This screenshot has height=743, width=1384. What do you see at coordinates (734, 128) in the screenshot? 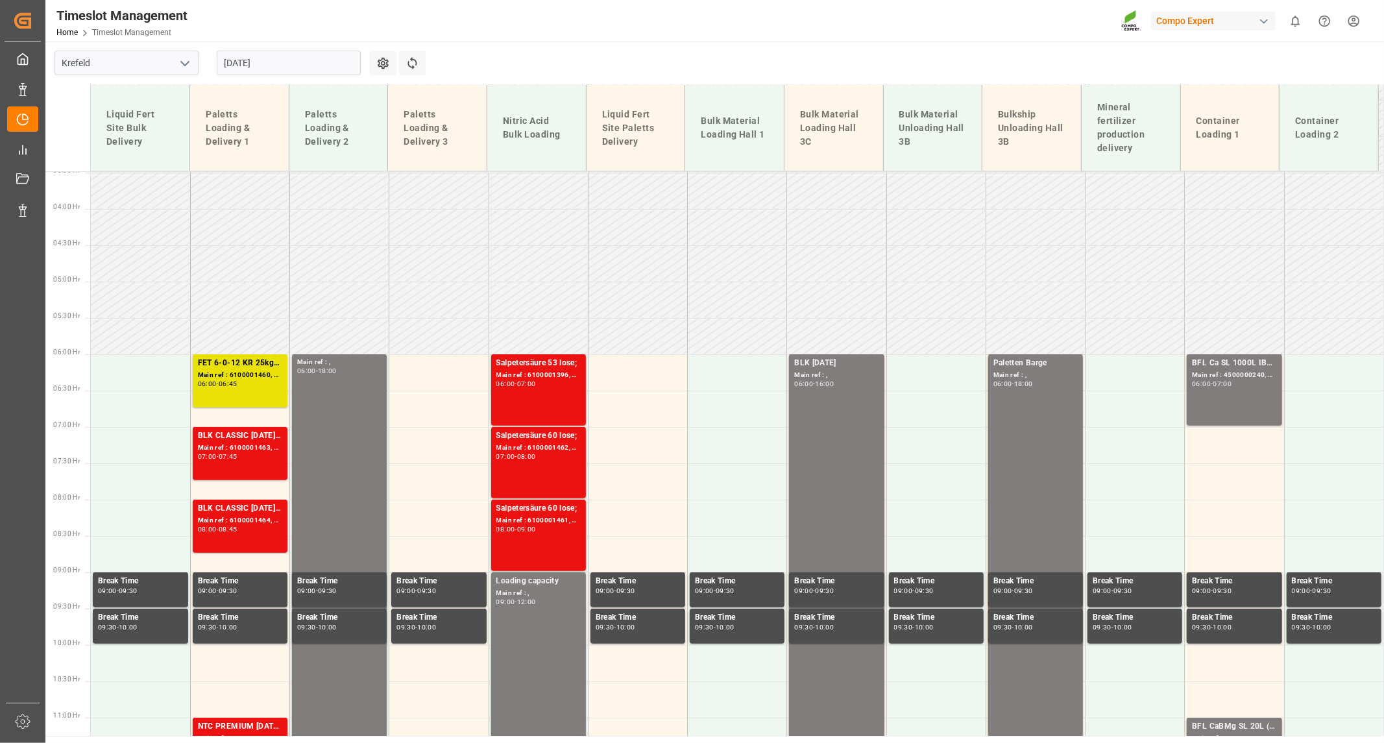
I see `div: Bulk Material Loading Hall 1` at bounding box center [734, 128].